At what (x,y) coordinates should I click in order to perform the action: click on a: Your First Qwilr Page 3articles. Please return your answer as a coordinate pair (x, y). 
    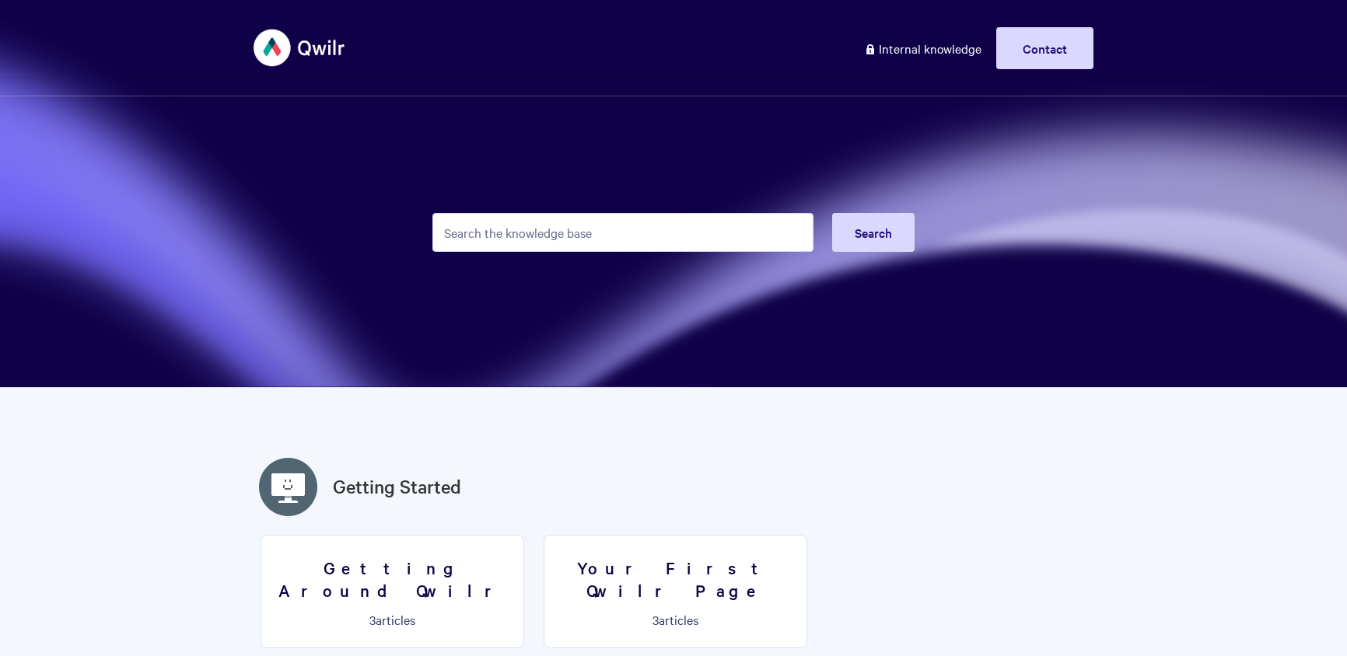
    Looking at the image, I should click on (675, 592).